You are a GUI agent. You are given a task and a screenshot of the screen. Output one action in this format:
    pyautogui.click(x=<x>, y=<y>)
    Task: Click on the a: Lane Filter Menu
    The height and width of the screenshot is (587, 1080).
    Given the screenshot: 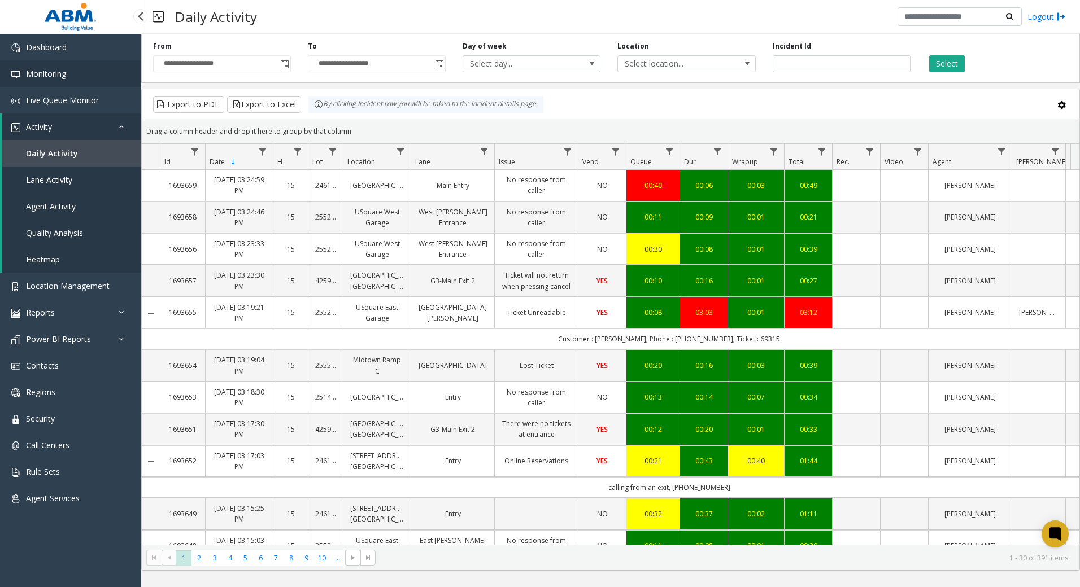 What is the action you would take?
    pyautogui.click(x=484, y=151)
    